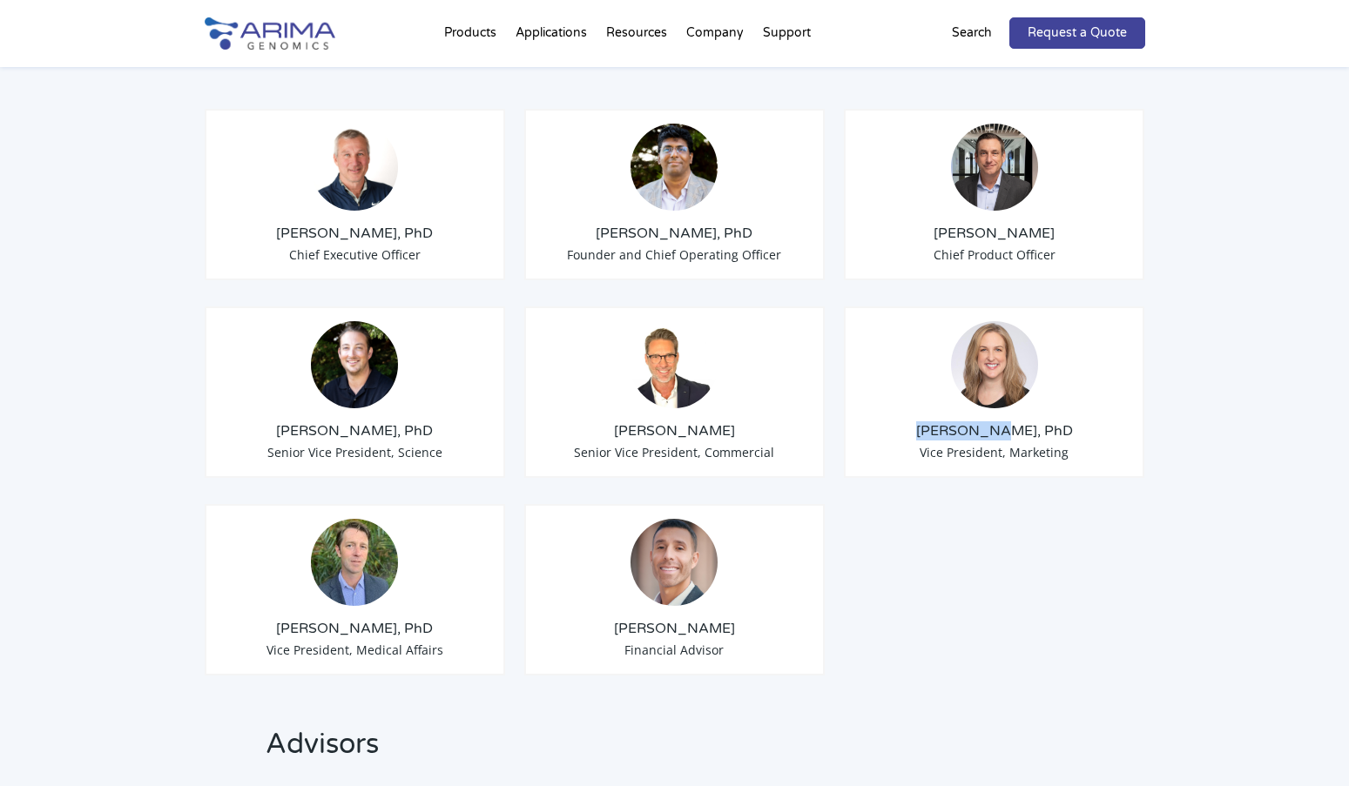 This screenshot has width=1349, height=786. I want to click on span: Chief Executive Officer, so click(354, 254).